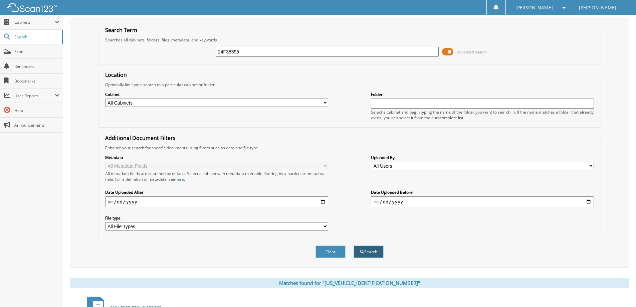 This screenshot has width=636, height=307. Describe the element at coordinates (350, 148) in the screenshot. I see `div: Enhance your search for specific documents using filters such as date and file type.` at that location.